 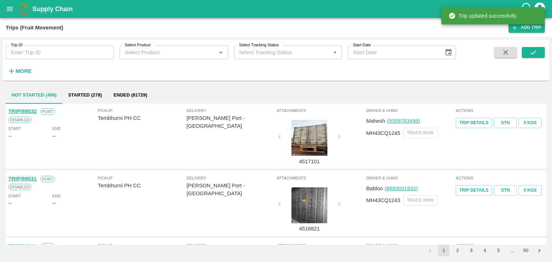 What do you see at coordinates (85, 95) in the screenshot?
I see `button: Started (278)` at bounding box center [85, 95].